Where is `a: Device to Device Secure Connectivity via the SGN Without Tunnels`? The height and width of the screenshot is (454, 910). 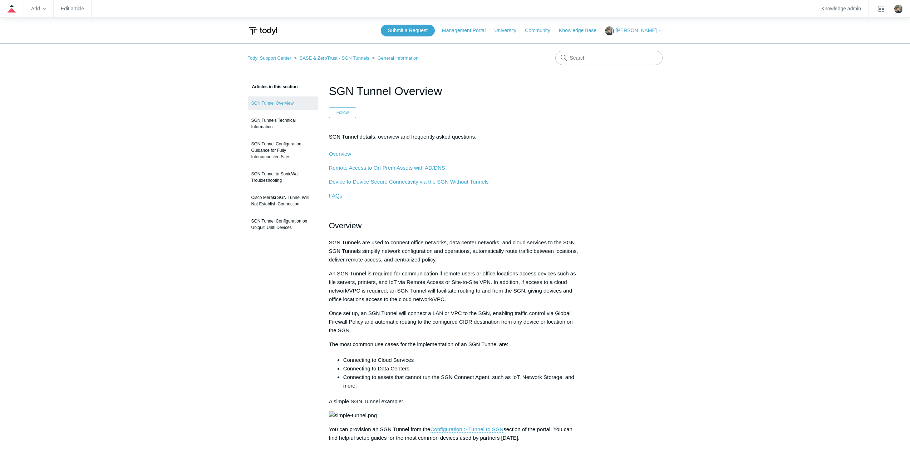
a: Device to Device Secure Connectivity via the SGN Without Tunnels is located at coordinates (409, 182).